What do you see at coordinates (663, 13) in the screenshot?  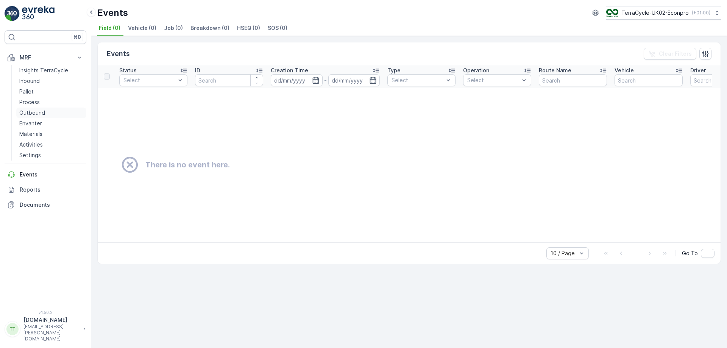 I see `button: TerraCycle-UK02-Econpro(+01:00)` at bounding box center [663, 13].